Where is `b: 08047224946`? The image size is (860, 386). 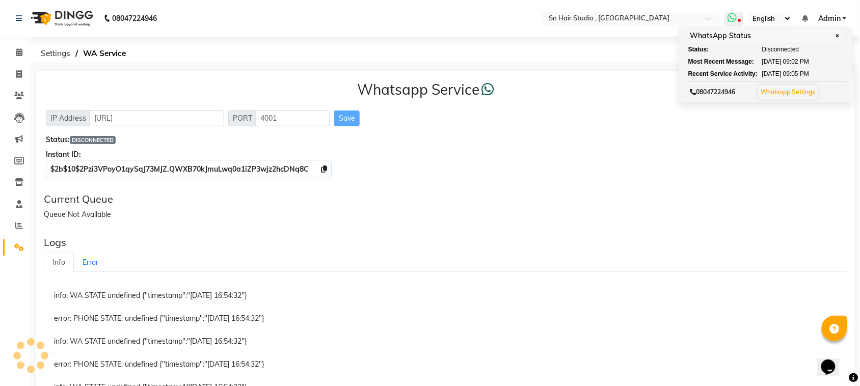 b: 08047224946 is located at coordinates (134, 18).